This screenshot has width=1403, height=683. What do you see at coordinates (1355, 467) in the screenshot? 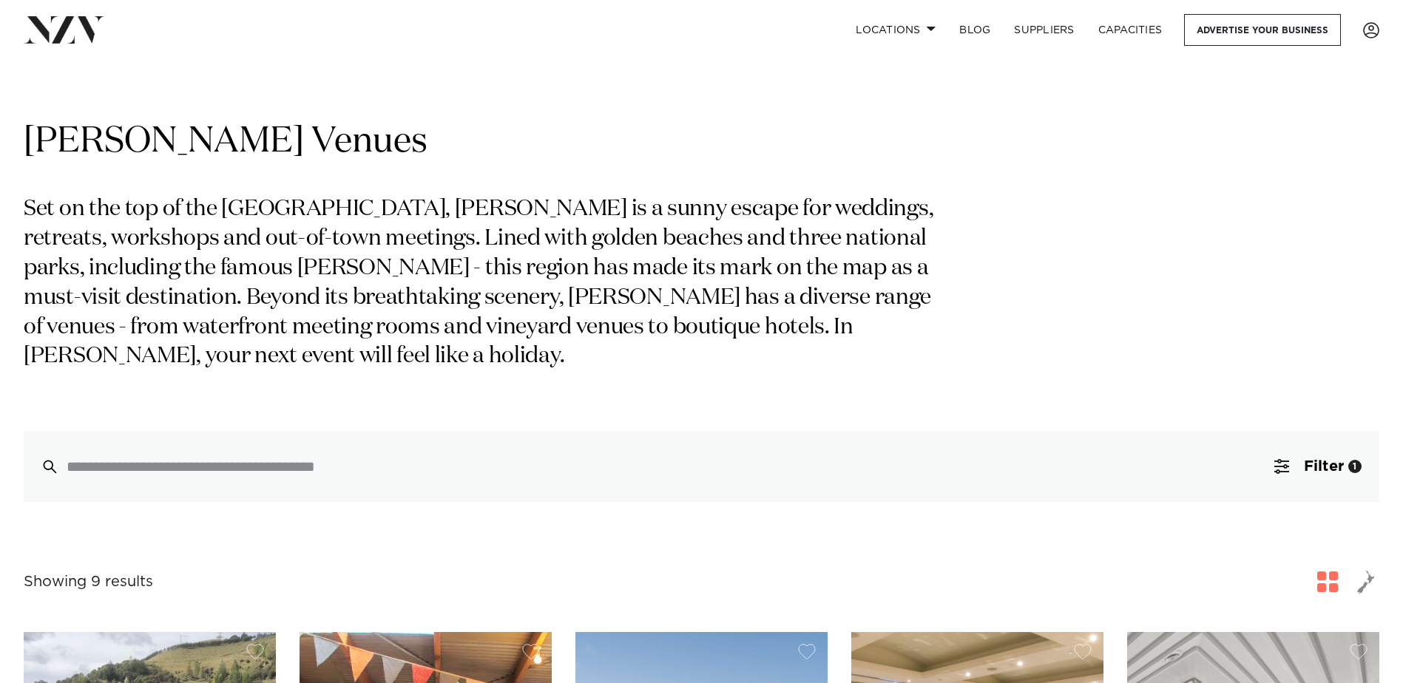
I see `div: 1` at bounding box center [1355, 467].